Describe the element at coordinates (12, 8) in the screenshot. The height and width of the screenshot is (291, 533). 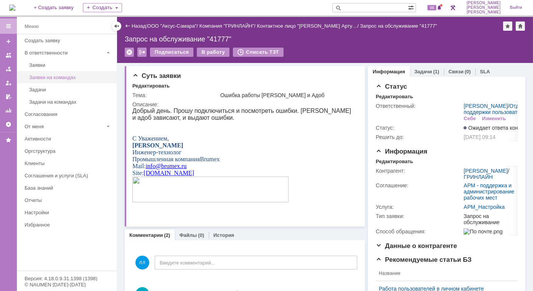
I see `a: Перейти на домашнюю страницу` at that location.